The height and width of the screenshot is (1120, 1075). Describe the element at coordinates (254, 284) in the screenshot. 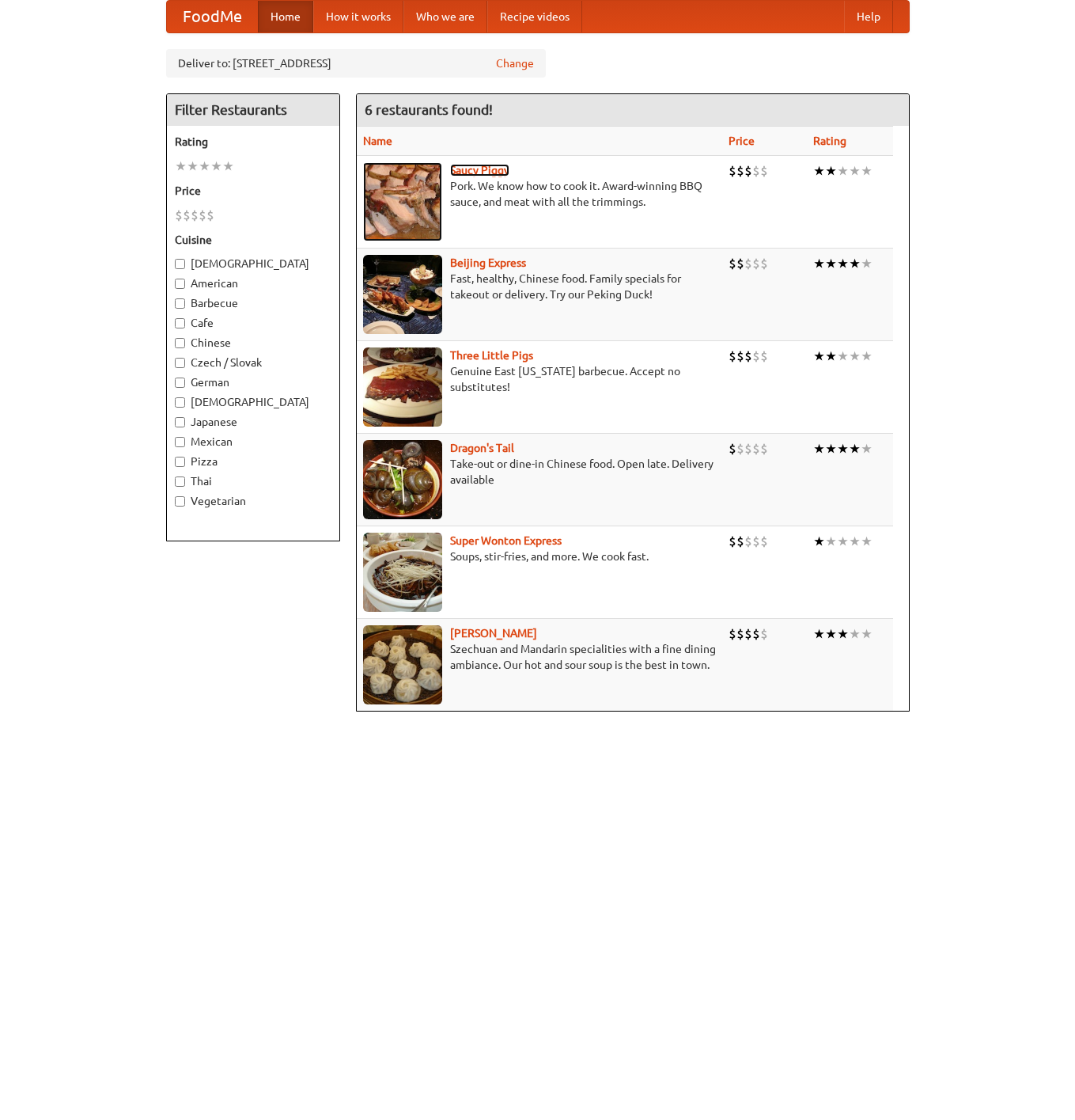

I see `label: American` at that location.